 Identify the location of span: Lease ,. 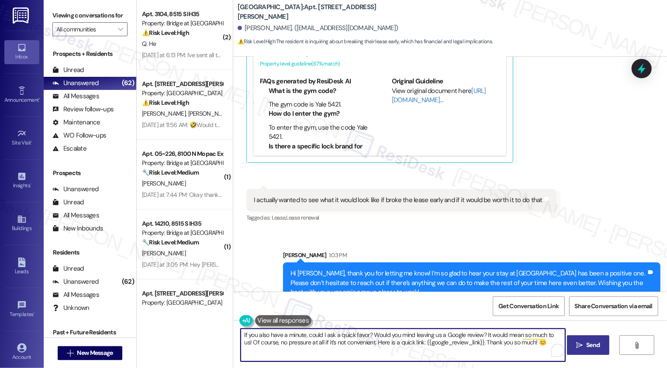
(279, 217).